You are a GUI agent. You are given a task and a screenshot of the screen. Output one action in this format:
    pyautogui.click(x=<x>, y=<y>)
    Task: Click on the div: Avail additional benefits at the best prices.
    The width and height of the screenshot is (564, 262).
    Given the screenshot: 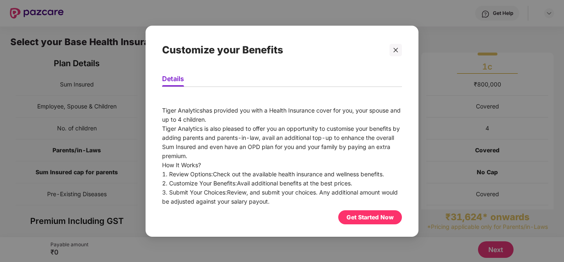 What is the action you would take?
    pyautogui.click(x=282, y=183)
    